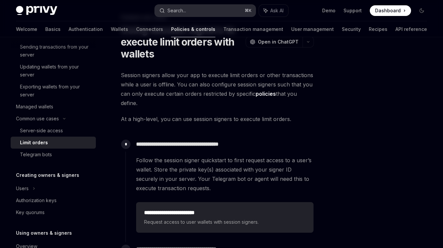 This screenshot has height=248, width=443. I want to click on button: Ask AI, so click(274, 11).